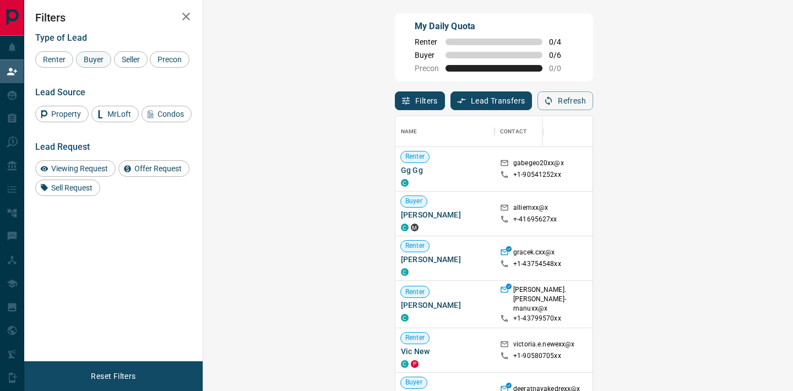 This screenshot has height=391, width=793. I want to click on span: Vic New, so click(445, 351).